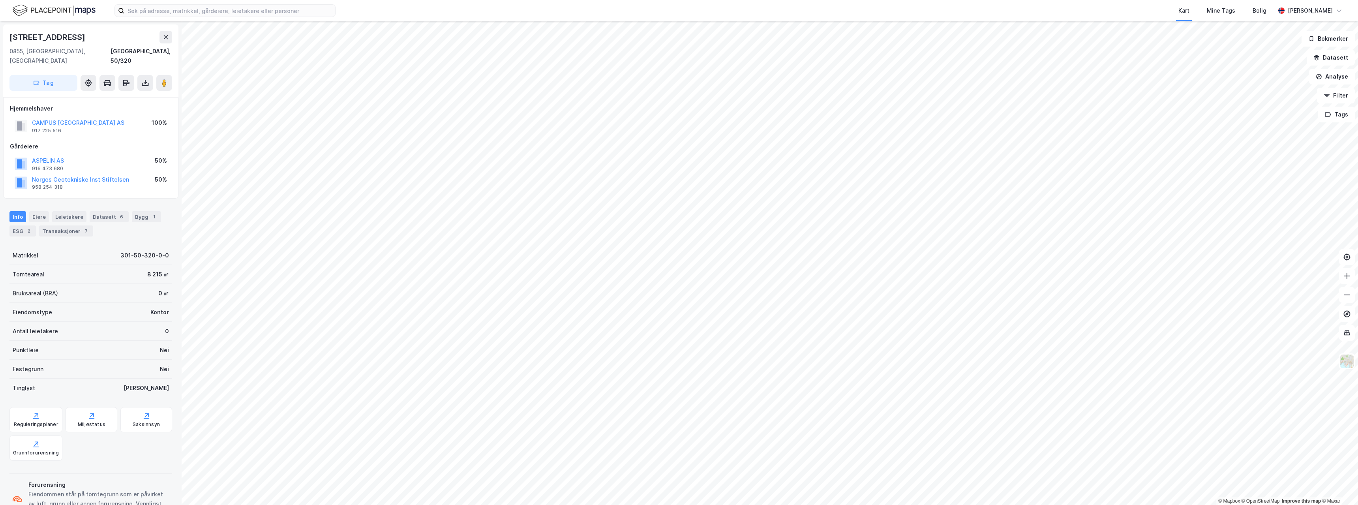 The image size is (1358, 505). I want to click on div: ESG, so click(23, 231).